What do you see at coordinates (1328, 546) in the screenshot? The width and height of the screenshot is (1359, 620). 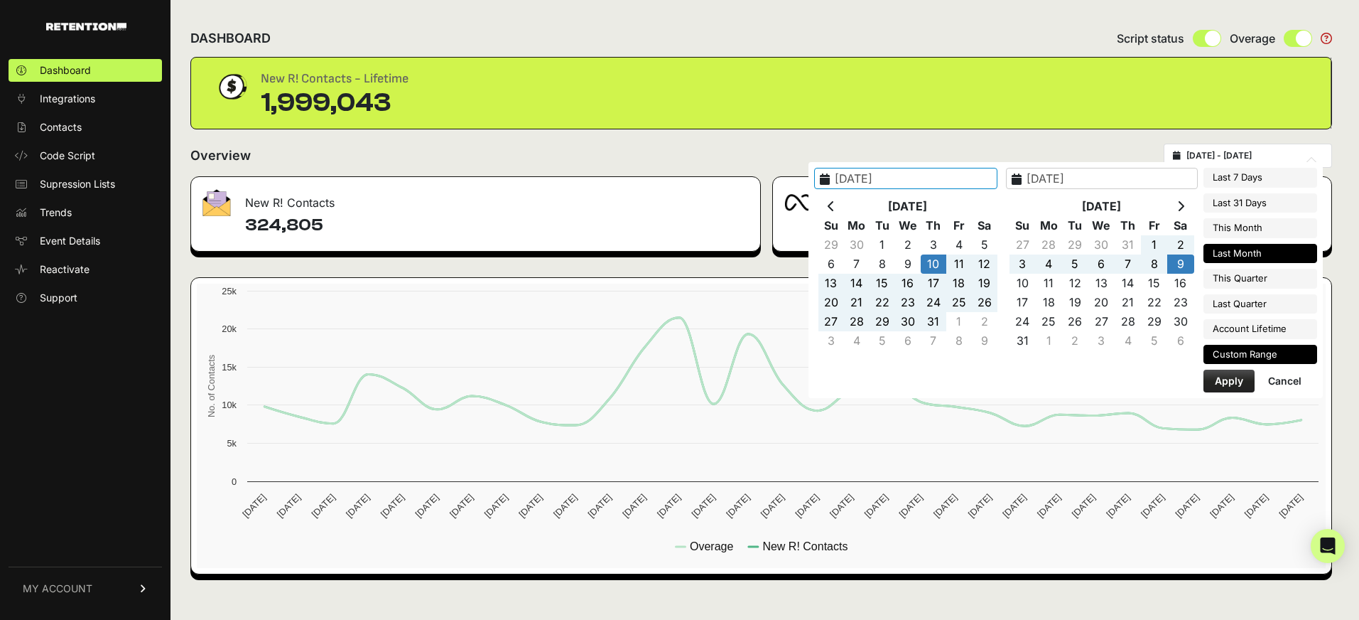 I see `div: Open Intercom Messenger` at bounding box center [1328, 546].